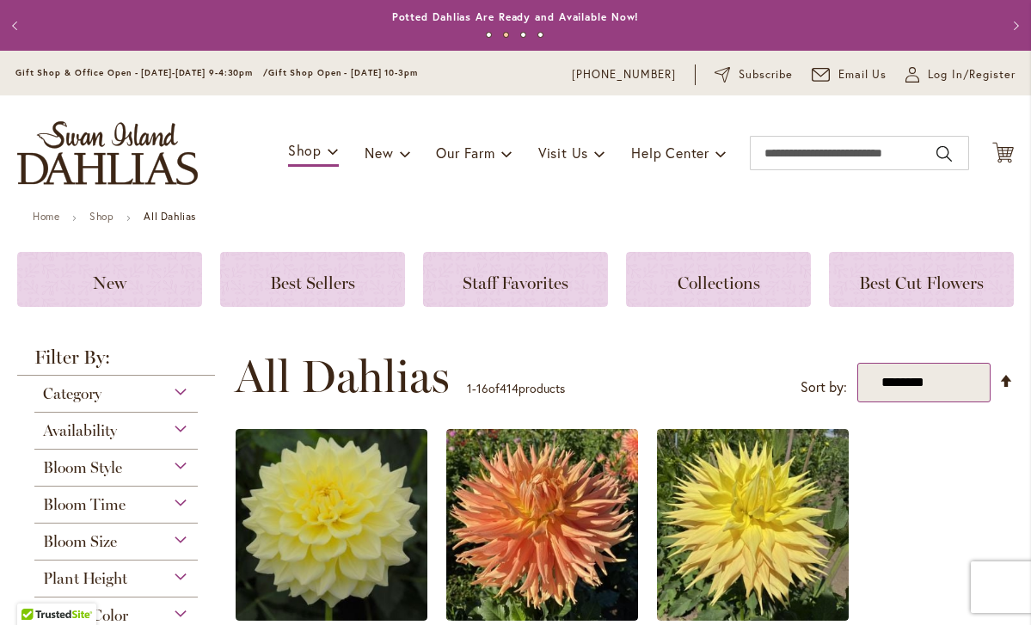 Image resolution: width=1031 pixels, height=625 pixels. Describe the element at coordinates (516, 389) in the screenshot. I see `p: - of products` at that location.